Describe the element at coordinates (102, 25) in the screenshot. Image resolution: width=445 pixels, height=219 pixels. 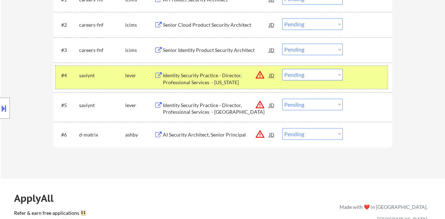
I see `div: careers-fnf` at that location.